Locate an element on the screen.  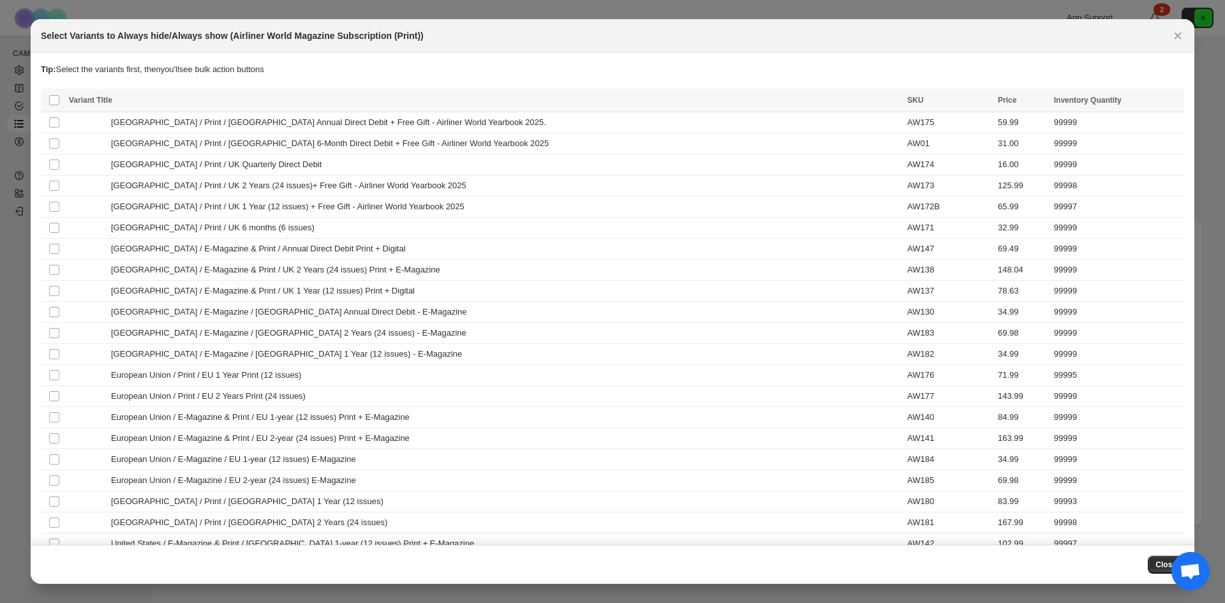
span: Variant Title is located at coordinates (91, 100).